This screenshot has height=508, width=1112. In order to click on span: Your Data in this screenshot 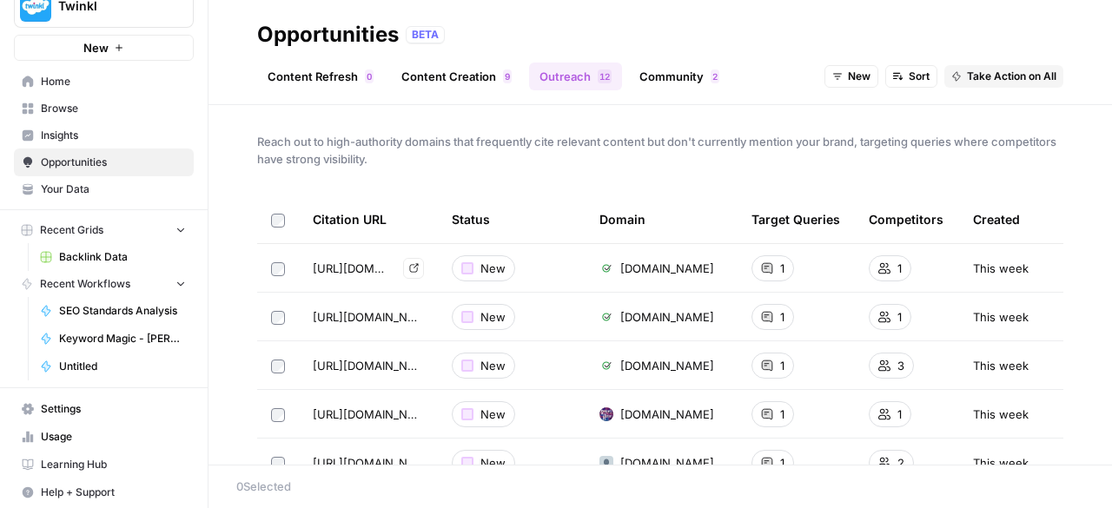, I will do `click(113, 189)`.